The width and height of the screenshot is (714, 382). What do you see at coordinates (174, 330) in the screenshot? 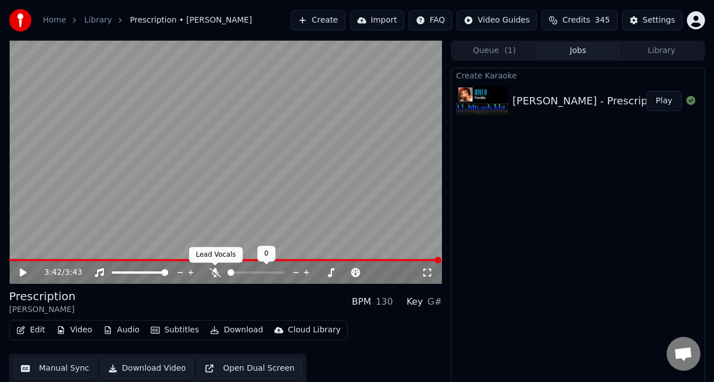
I see `button: Subtitles` at bounding box center [174, 330].